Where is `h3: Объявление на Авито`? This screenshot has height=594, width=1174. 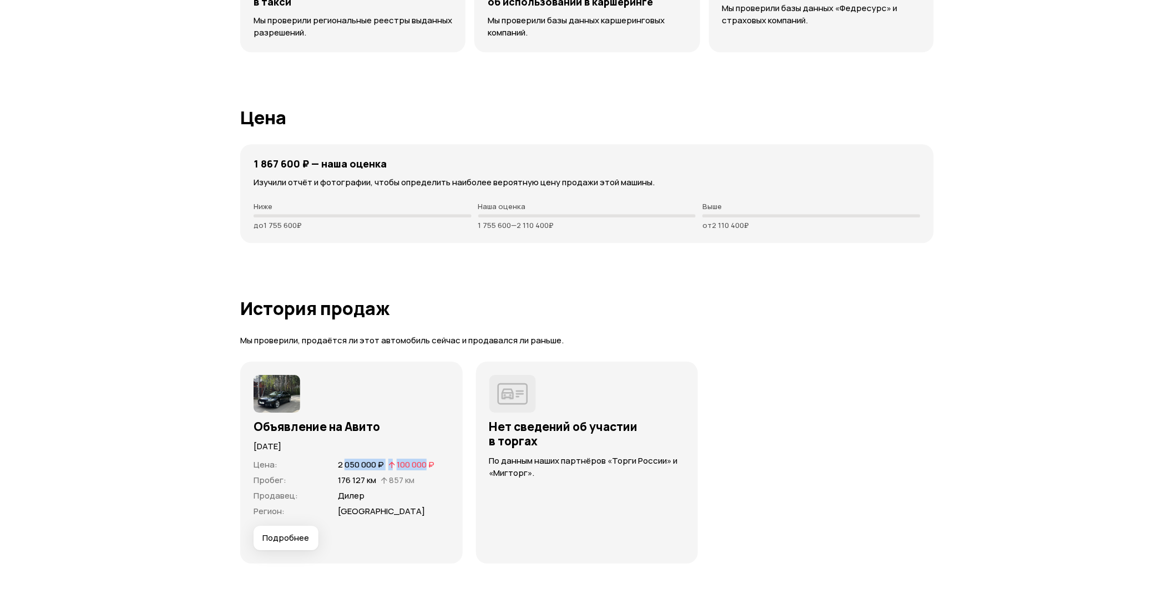
h3: Объявление на Авито is located at coordinates (351, 427).